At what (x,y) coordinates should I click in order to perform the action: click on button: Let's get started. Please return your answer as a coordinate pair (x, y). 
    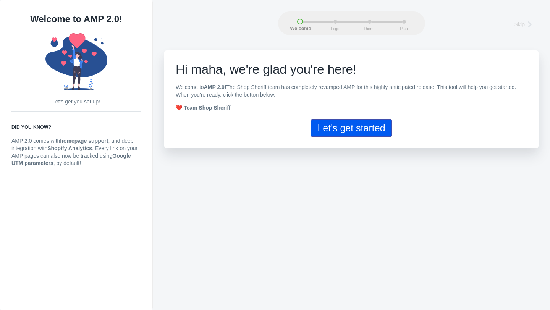
    Looking at the image, I should click on (351, 128).